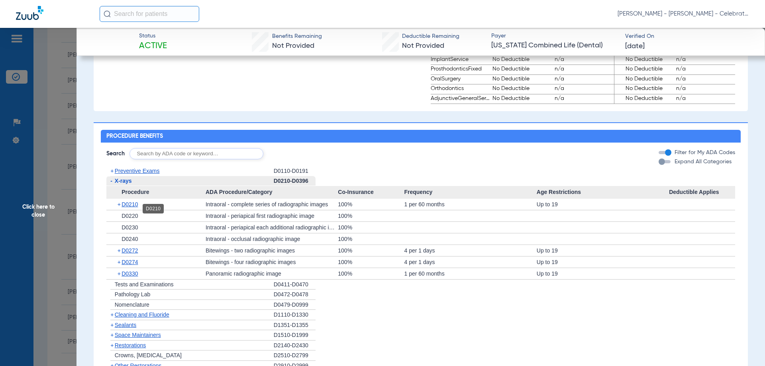 The height and width of the screenshot is (366, 765). What do you see at coordinates (129, 204) in the screenshot?
I see `span: D0210` at bounding box center [129, 204].